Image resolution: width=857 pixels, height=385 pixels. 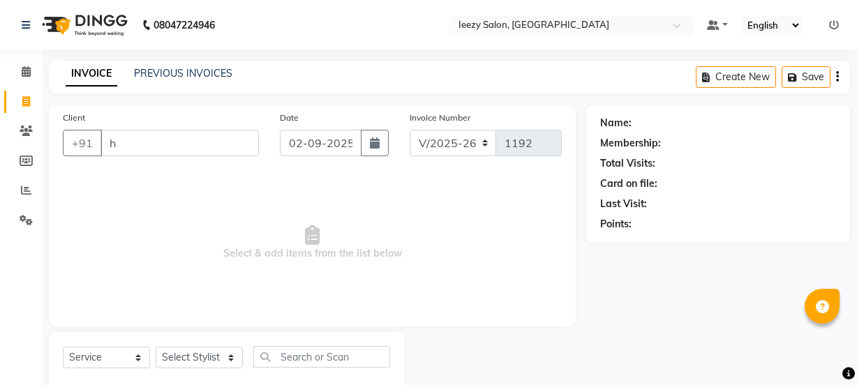 I want to click on label: Date, so click(x=289, y=118).